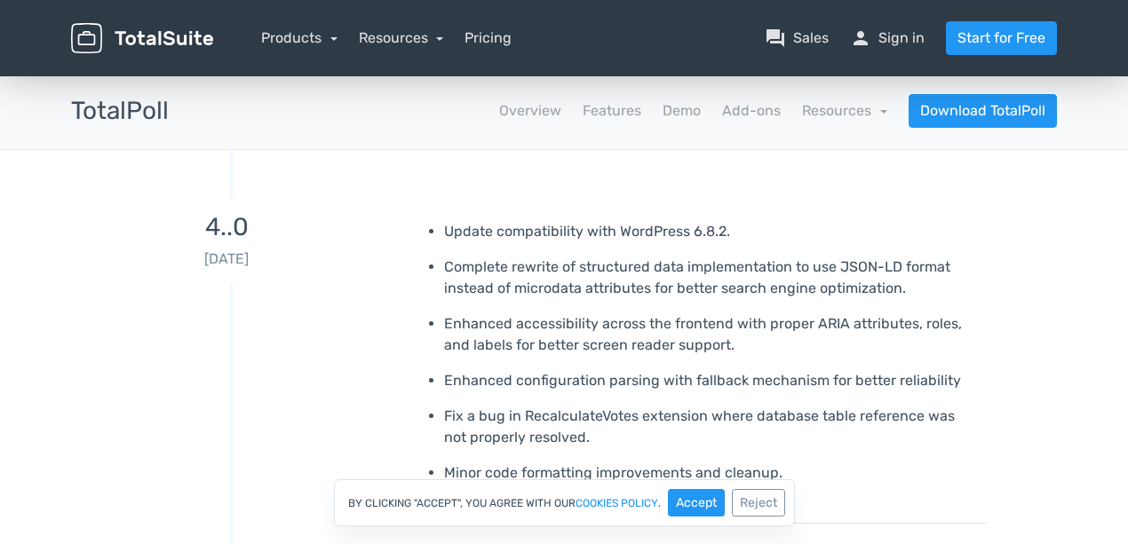 The image size is (1128, 544). What do you see at coordinates (616, 503) in the screenshot?
I see `a: cookies policy` at bounding box center [616, 503].